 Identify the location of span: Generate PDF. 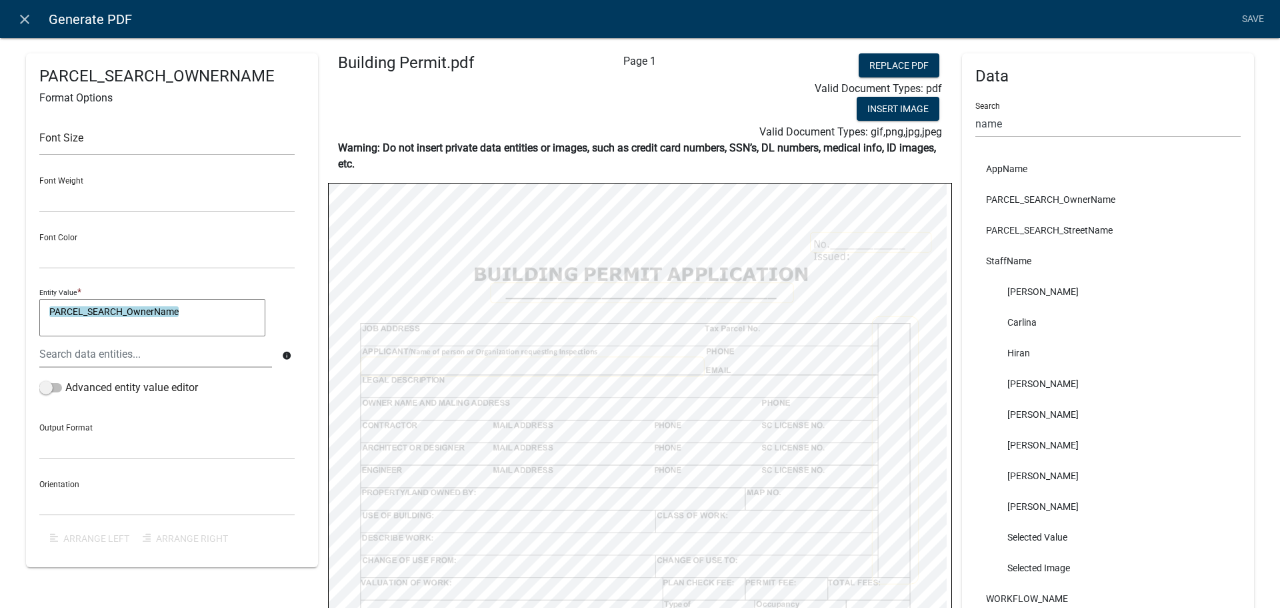
(90, 19).